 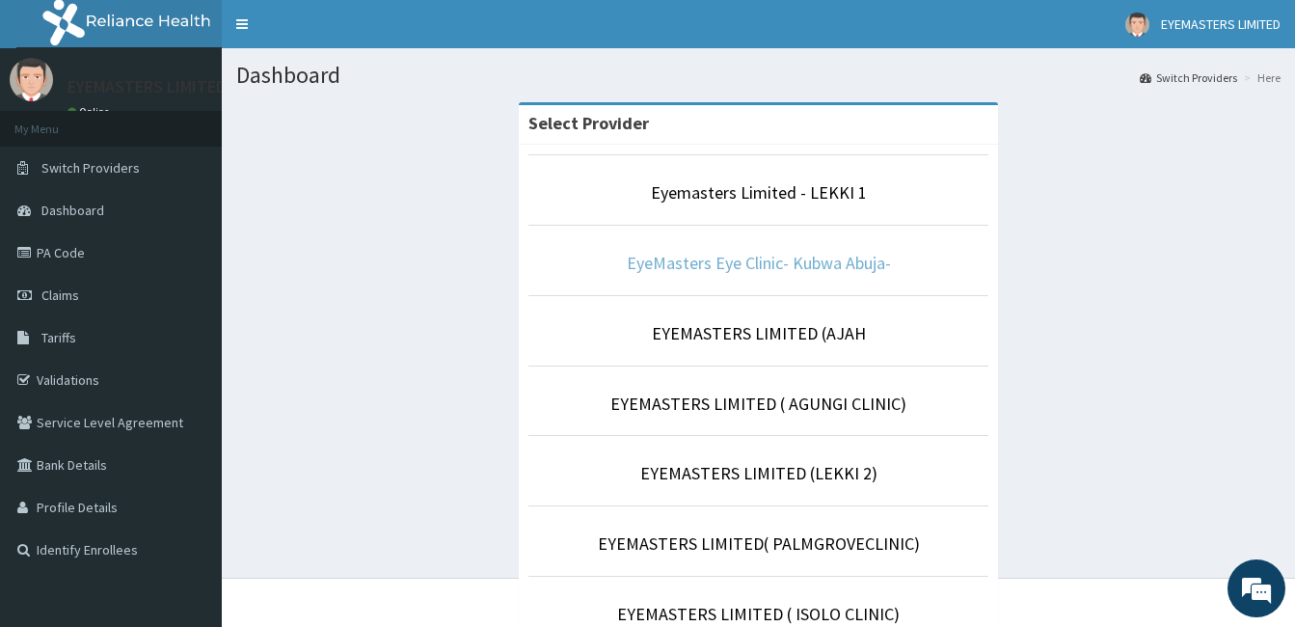 I want to click on div: Minimize live chat window, so click(x=339, y=33).